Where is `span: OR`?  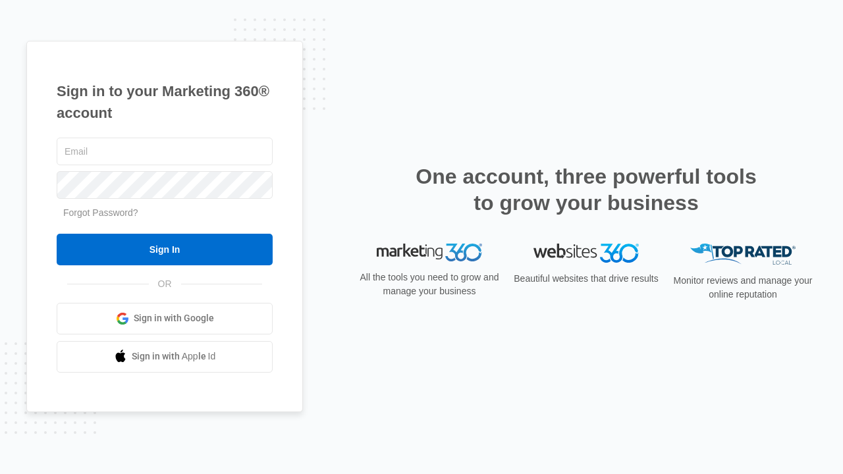 span: OR is located at coordinates (165, 284).